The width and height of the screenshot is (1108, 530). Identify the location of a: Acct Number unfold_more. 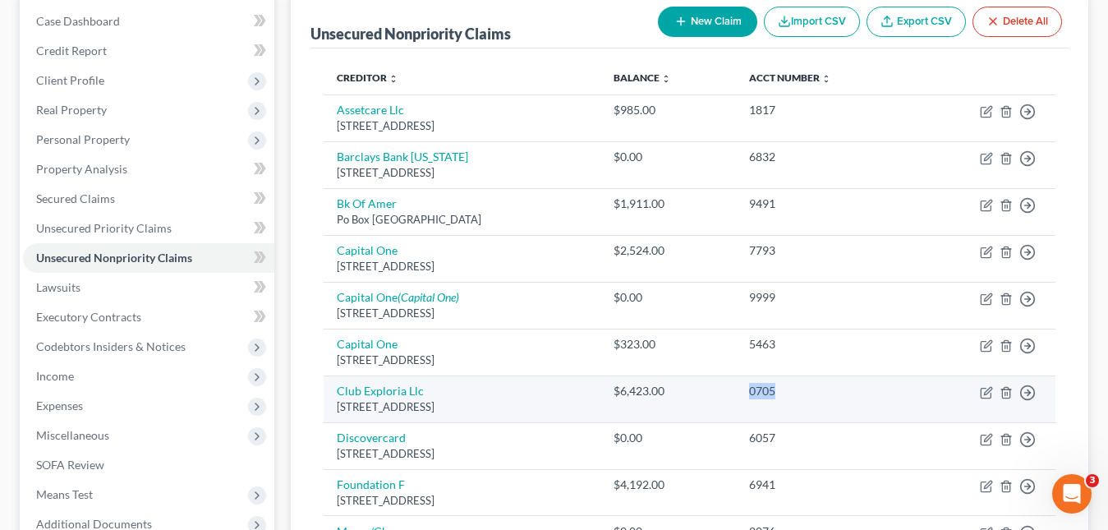
(790, 77).